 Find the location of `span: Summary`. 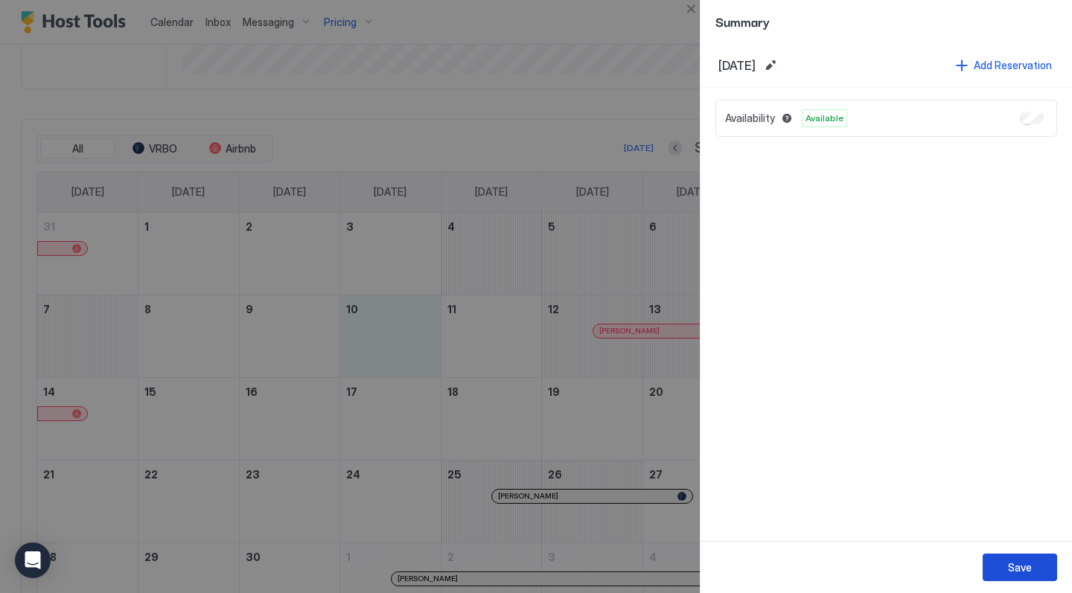

span: Summary is located at coordinates (886, 21).